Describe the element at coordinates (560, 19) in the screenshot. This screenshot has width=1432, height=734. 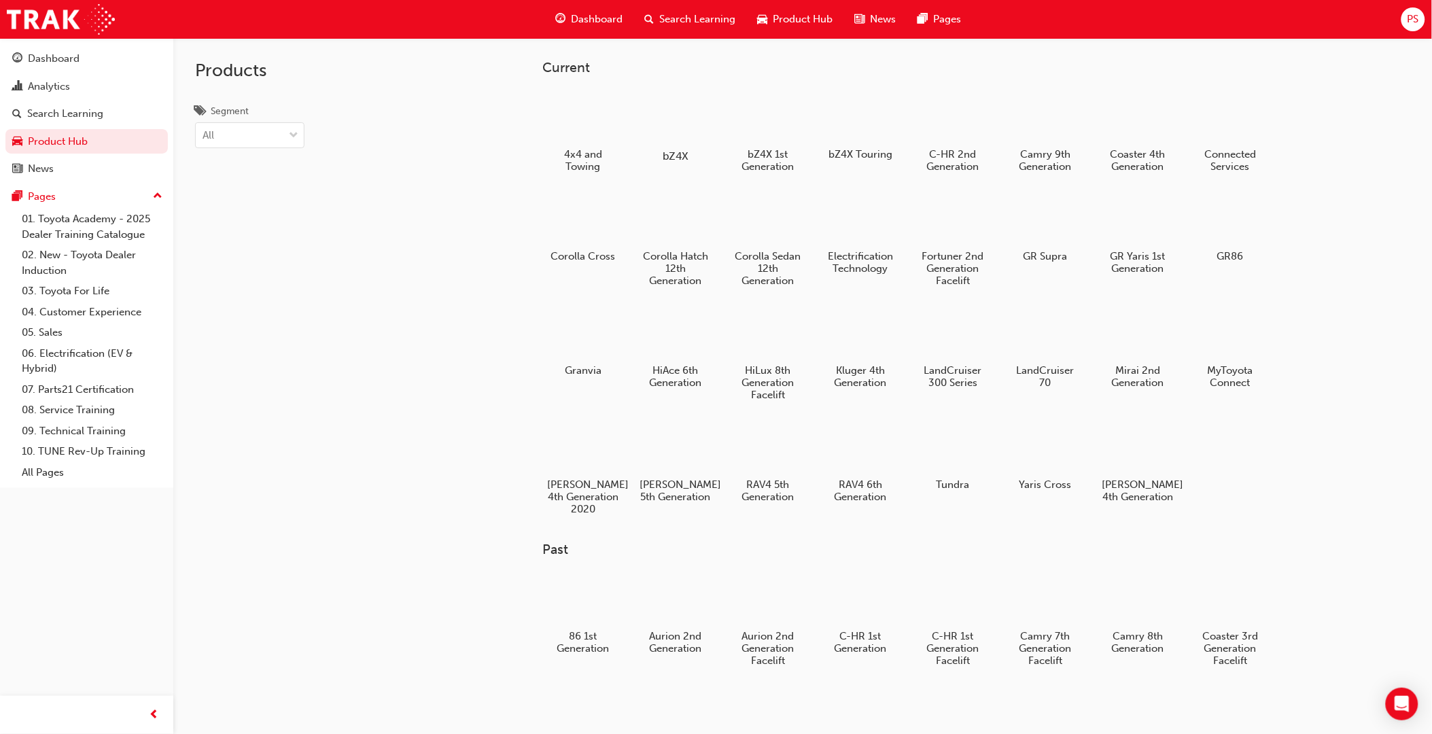
I see `span: guage-icon` at that location.